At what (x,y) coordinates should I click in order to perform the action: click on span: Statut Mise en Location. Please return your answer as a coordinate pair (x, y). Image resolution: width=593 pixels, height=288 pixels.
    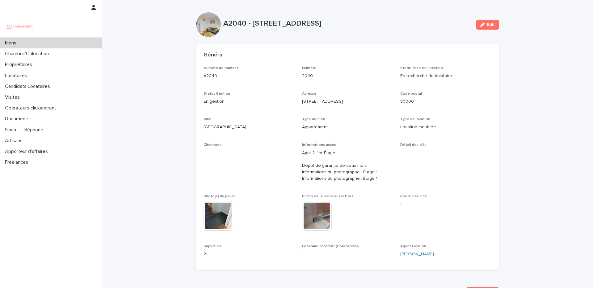
    Looking at the image, I should click on (422, 68).